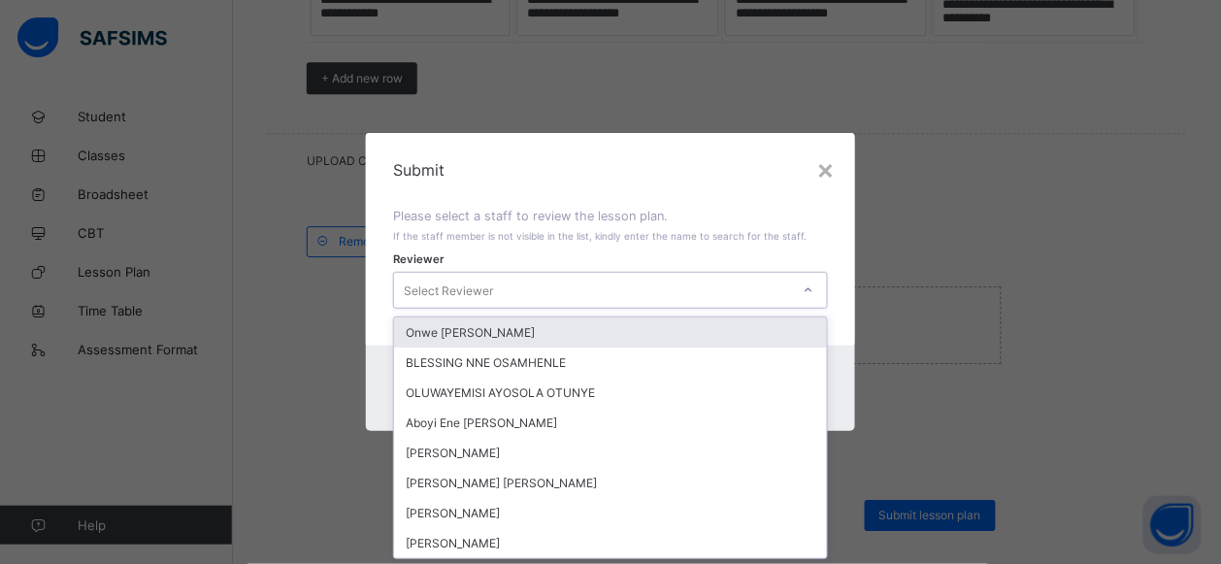 This screenshot has height=564, width=1221. What do you see at coordinates (610, 170) in the screenshot?
I see `span: Submit` at bounding box center [610, 170].